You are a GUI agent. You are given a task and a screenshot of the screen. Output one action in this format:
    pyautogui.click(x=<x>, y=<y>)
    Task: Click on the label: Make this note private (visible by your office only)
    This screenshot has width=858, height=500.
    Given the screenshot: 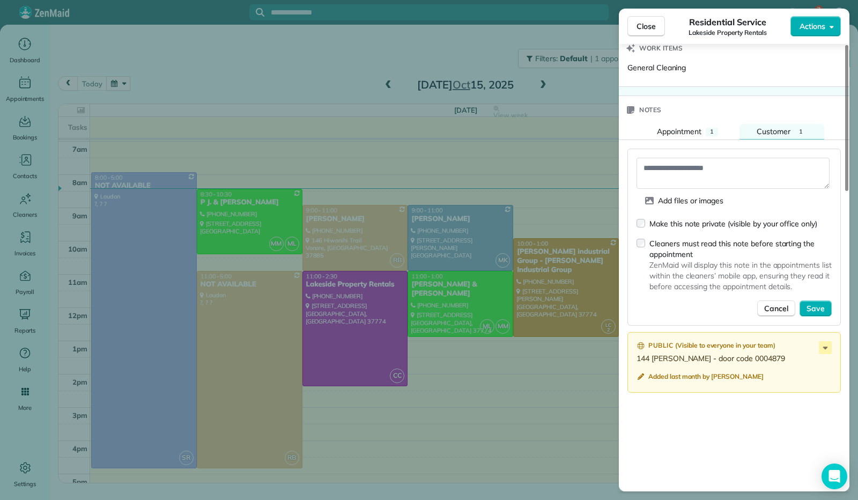 What is the action you would take?
    pyautogui.click(x=733, y=224)
    